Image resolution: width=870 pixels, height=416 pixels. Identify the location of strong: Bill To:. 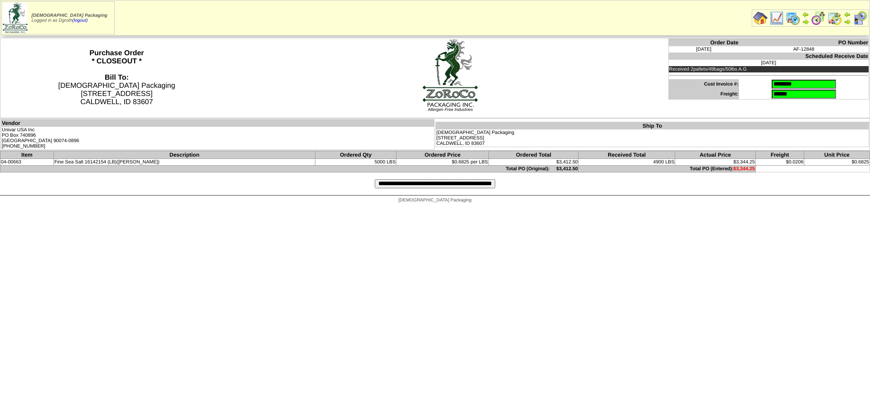
(116, 77).